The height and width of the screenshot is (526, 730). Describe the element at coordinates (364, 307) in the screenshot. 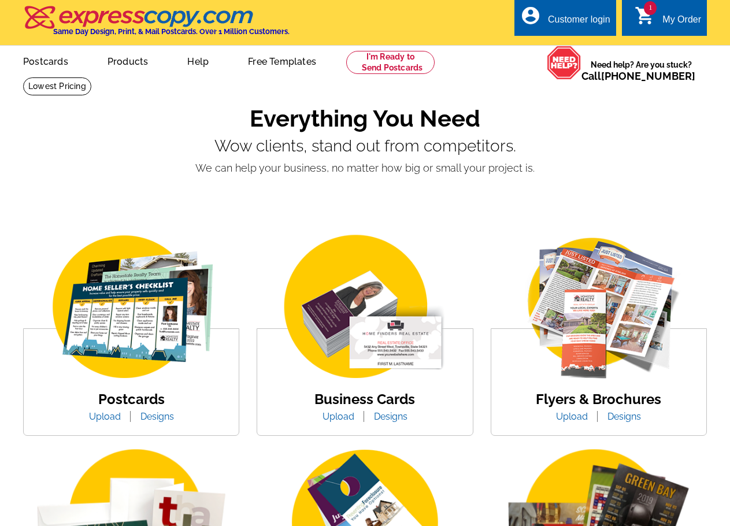

I see `img: business-card.png` at that location.